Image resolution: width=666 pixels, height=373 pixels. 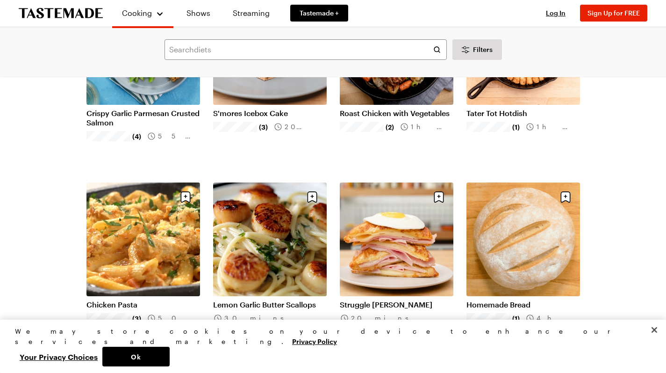 I want to click on span: Sign Up for FREE, so click(x=614, y=13).